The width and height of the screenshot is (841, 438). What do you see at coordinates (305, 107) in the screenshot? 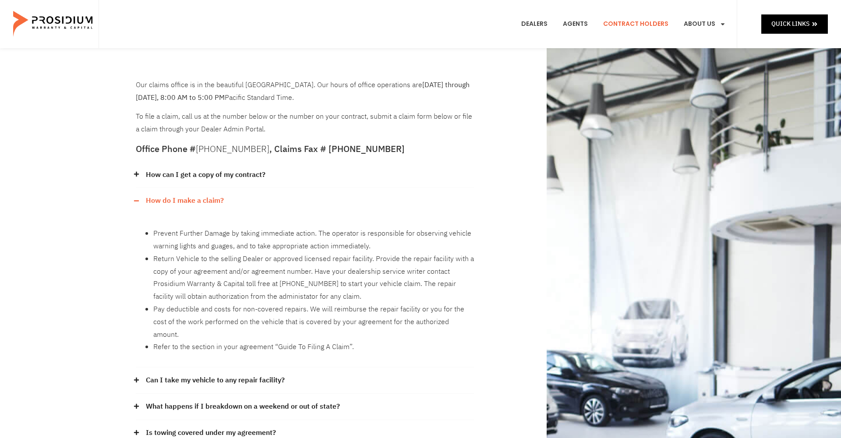
I see `div: To file a claim, call us at the number below or the number on your contract, submit a claim form ...` at bounding box center [305, 107].